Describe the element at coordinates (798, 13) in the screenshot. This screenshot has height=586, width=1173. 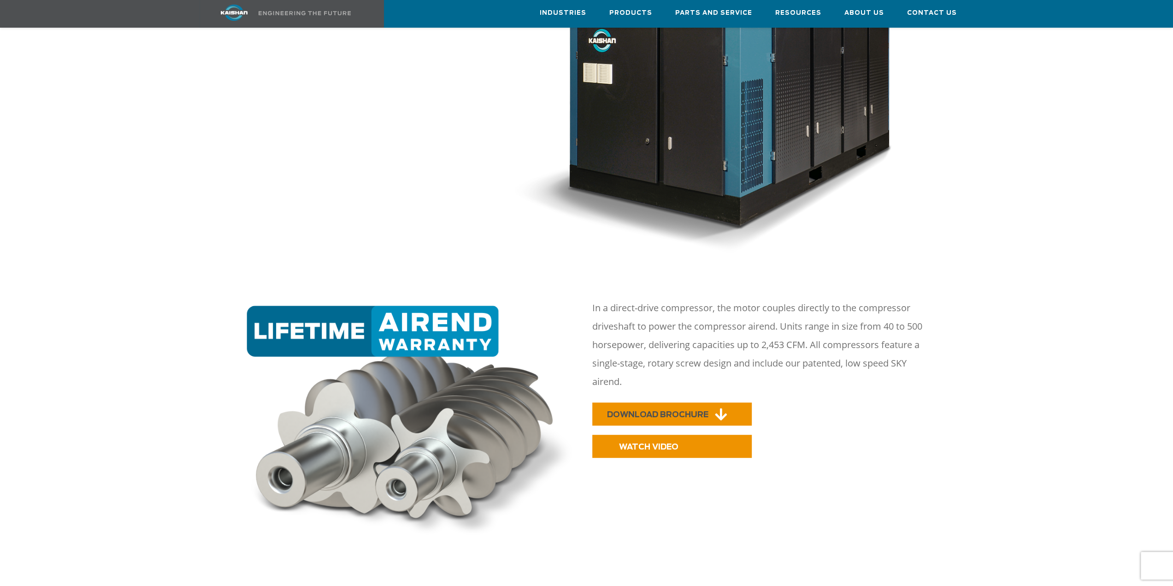
I see `a: Resources` at that location.